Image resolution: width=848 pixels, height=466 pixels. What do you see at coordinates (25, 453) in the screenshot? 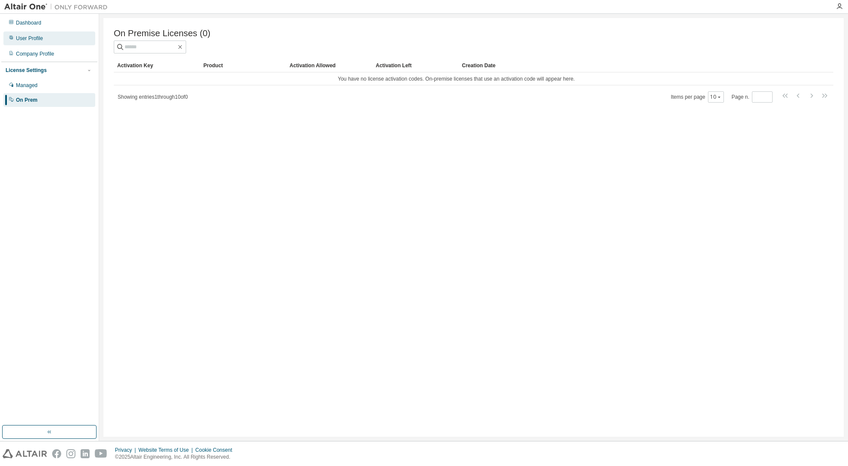
I see `img: altair_logo.svg` at bounding box center [25, 453].